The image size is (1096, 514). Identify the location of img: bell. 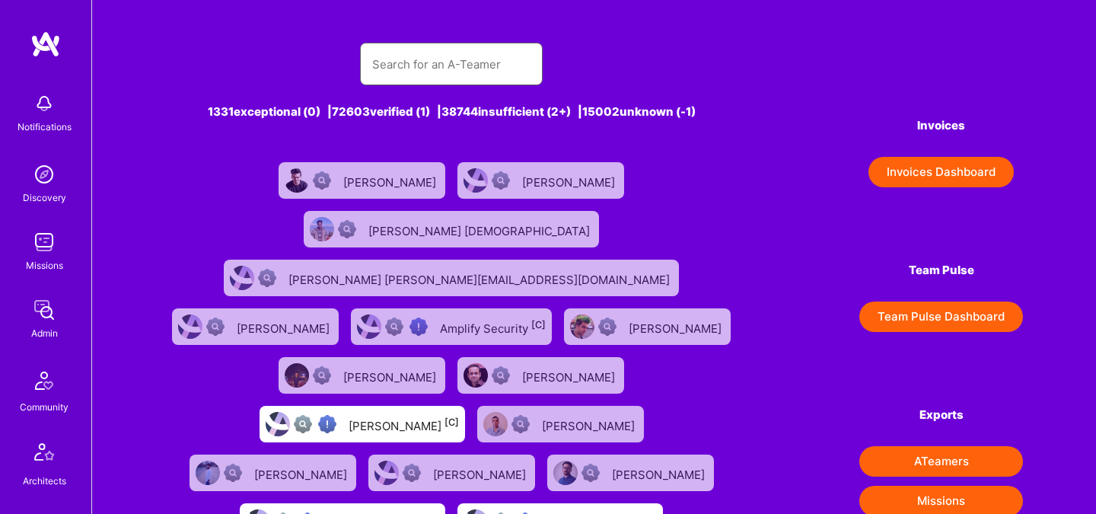
(44, 104).